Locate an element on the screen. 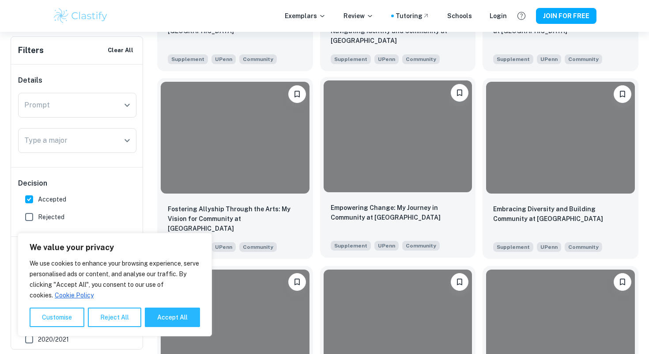 This screenshot has height=354, width=649. button: Clear All is located at coordinates (121, 50).